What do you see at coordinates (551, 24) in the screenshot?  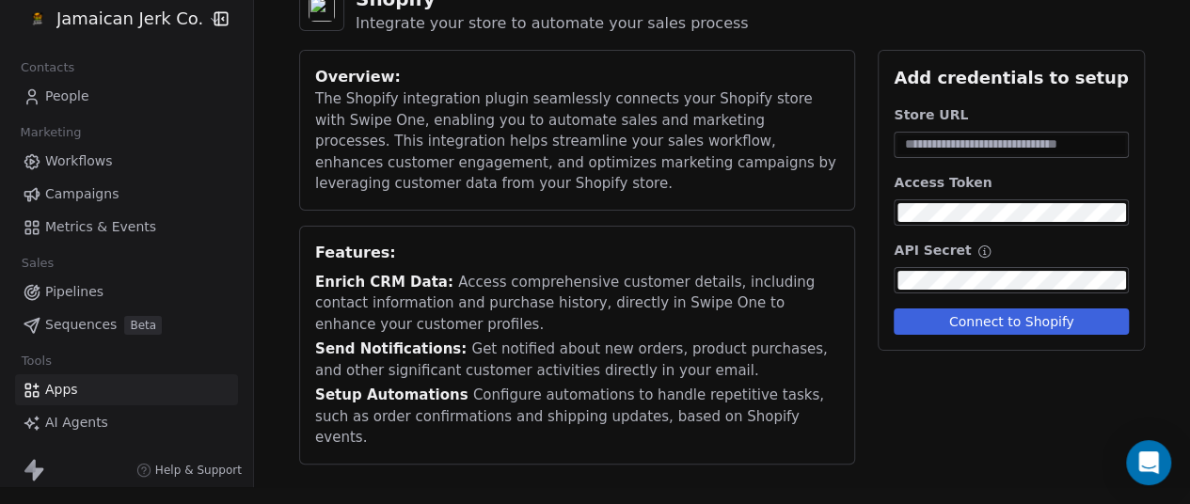 I see `div: Integrate your store to automate your sales process` at bounding box center [551, 24].